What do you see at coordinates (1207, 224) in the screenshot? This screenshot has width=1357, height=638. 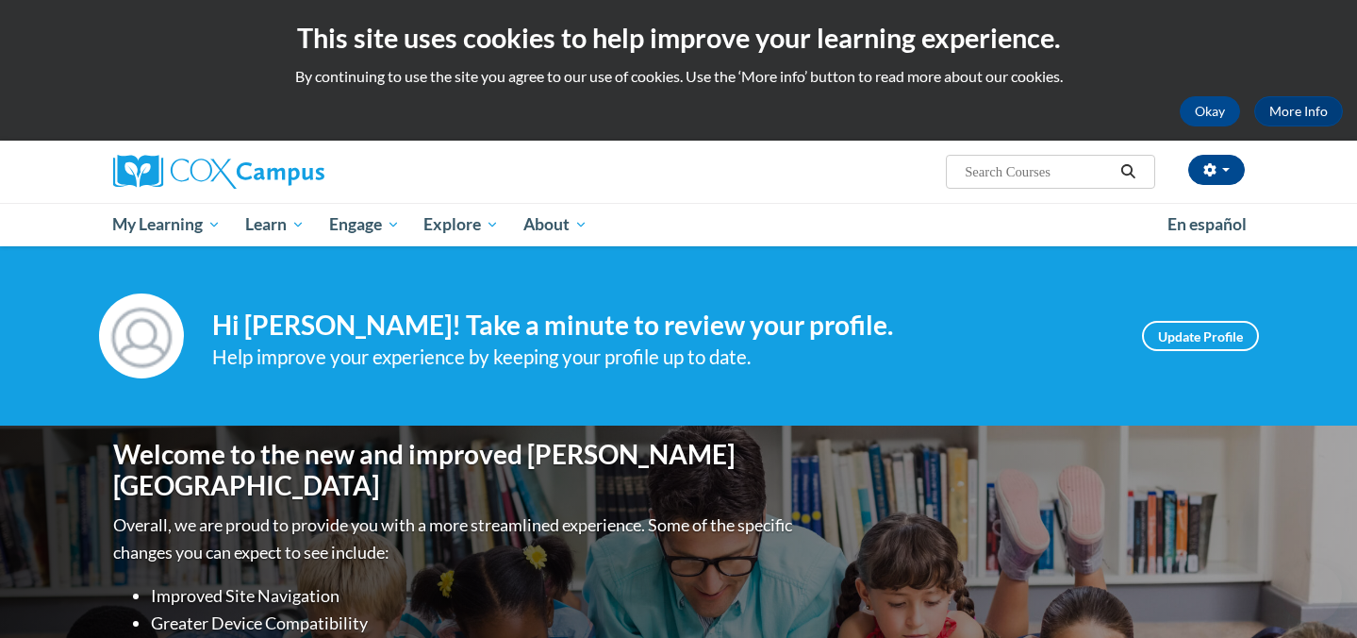 I see `span: En español` at bounding box center [1207, 224].